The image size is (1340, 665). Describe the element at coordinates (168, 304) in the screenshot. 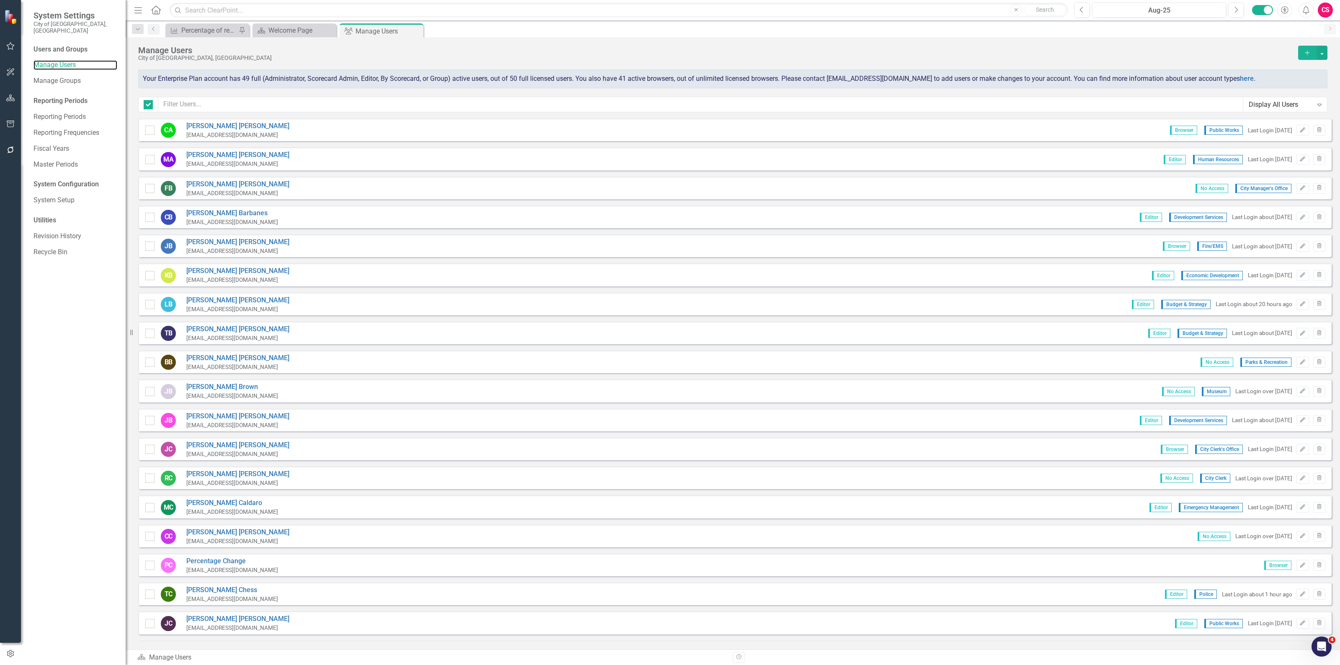

I see `div: LB` at that location.